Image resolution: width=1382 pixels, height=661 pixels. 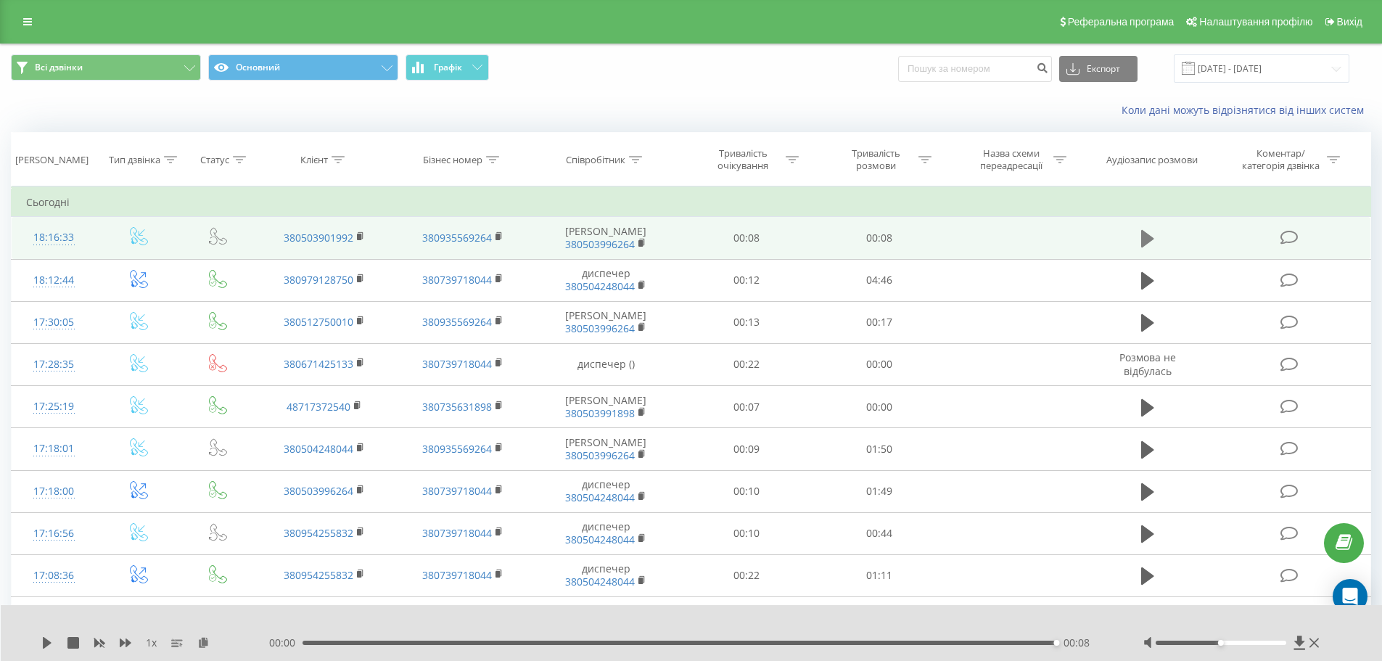 What do you see at coordinates (447, 67) in the screenshot?
I see `button: Графік` at bounding box center [447, 67].